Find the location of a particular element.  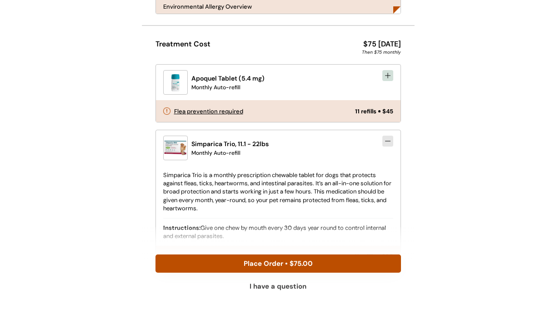

div: $45 is located at coordinates (388, 111).